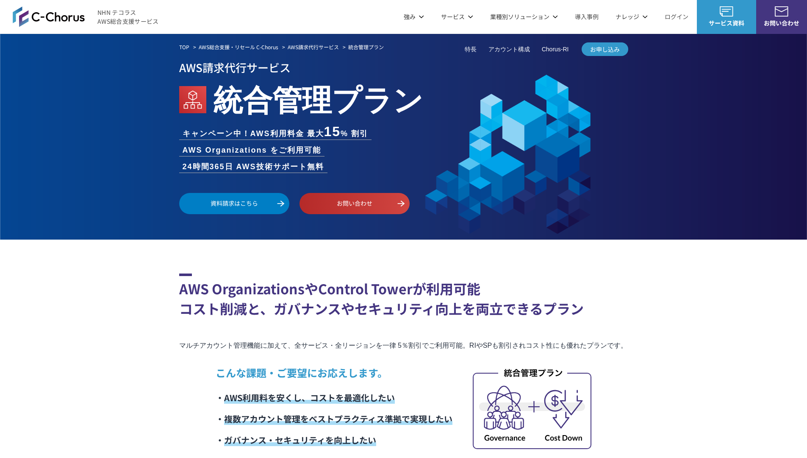 This screenshot has width=807, height=458. What do you see at coordinates (727, 23) in the screenshot?
I see `span: サービス資料` at bounding box center [727, 23].